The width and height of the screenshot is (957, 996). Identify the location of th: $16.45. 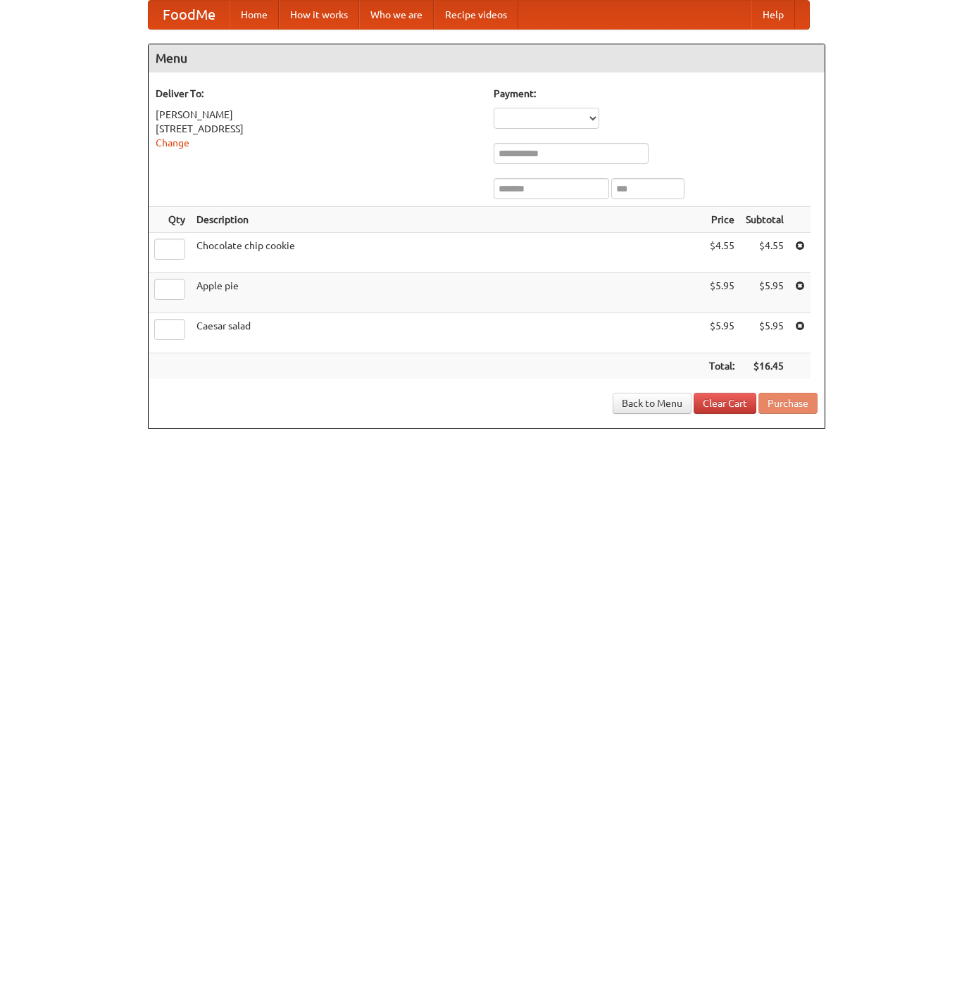
(765, 366).